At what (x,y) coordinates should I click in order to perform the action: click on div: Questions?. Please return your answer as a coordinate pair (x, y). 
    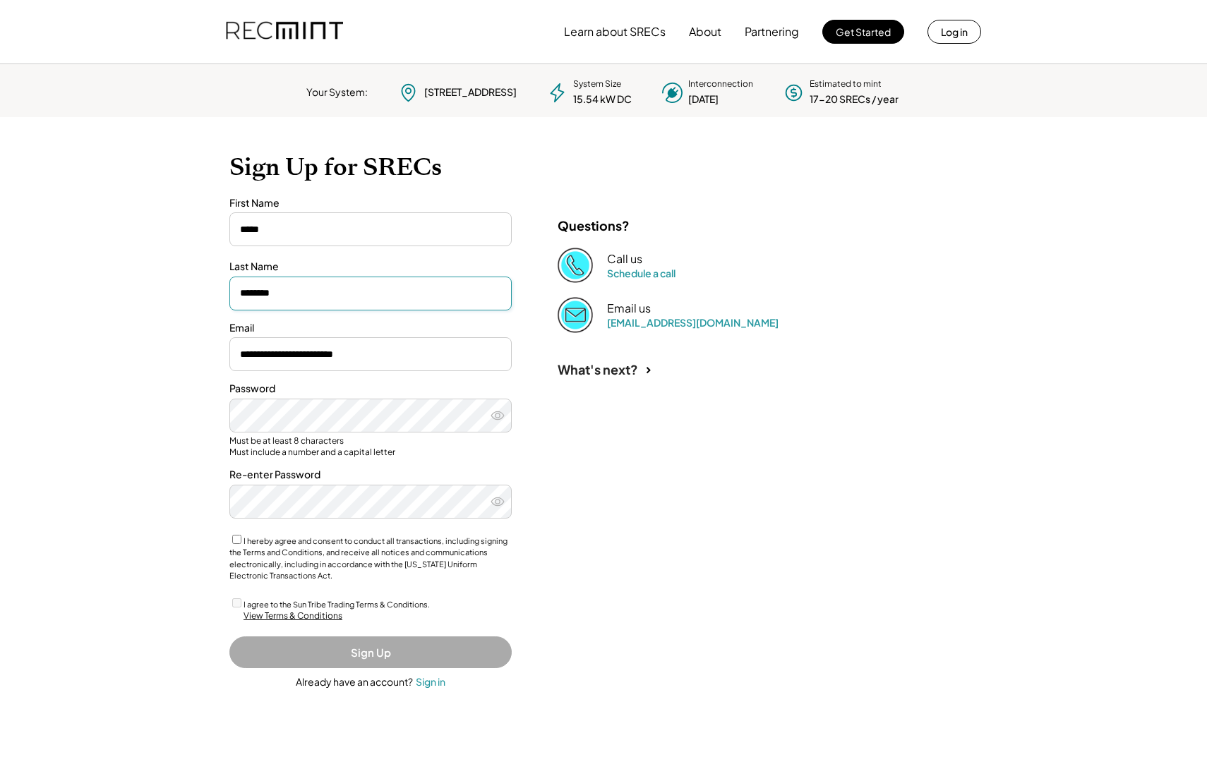
    Looking at the image, I should click on (594, 225).